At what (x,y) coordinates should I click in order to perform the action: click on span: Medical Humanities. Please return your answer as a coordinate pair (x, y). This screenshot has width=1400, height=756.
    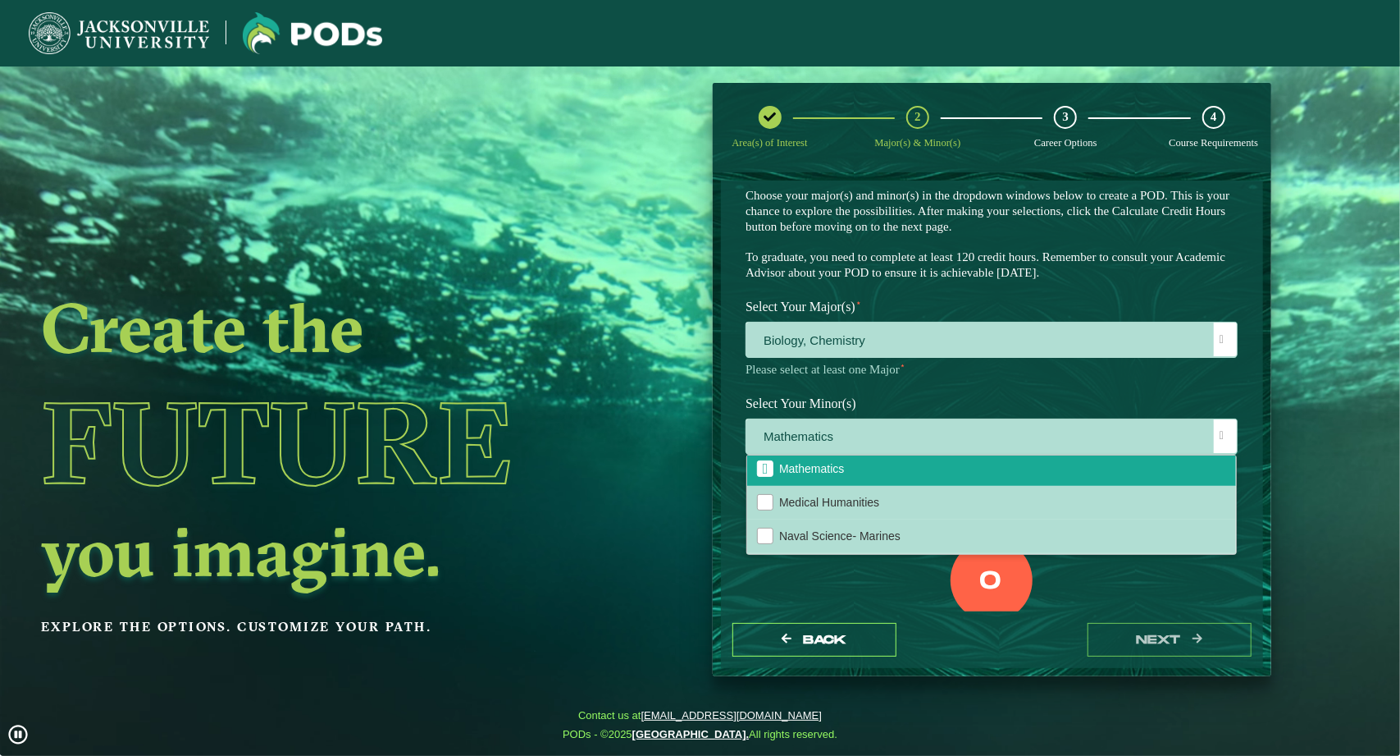
    Looking at the image, I should click on (829, 502).